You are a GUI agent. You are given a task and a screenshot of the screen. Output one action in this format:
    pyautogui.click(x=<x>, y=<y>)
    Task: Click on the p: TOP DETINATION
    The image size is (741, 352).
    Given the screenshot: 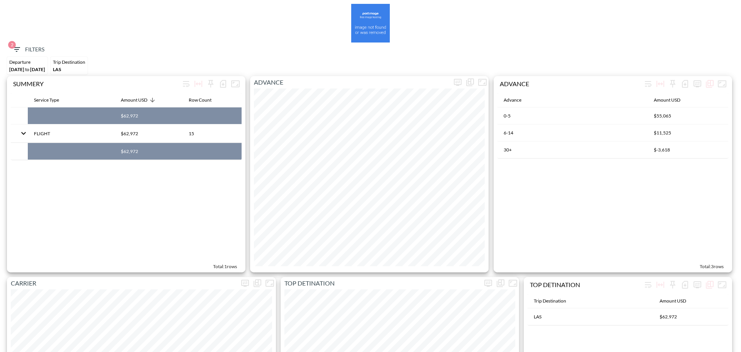 What is the action you would take?
    pyautogui.click(x=381, y=283)
    